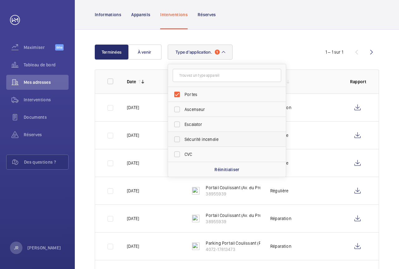 The width and height of the screenshot is (399, 269). I want to click on button: Type d'application.1, so click(200, 52).